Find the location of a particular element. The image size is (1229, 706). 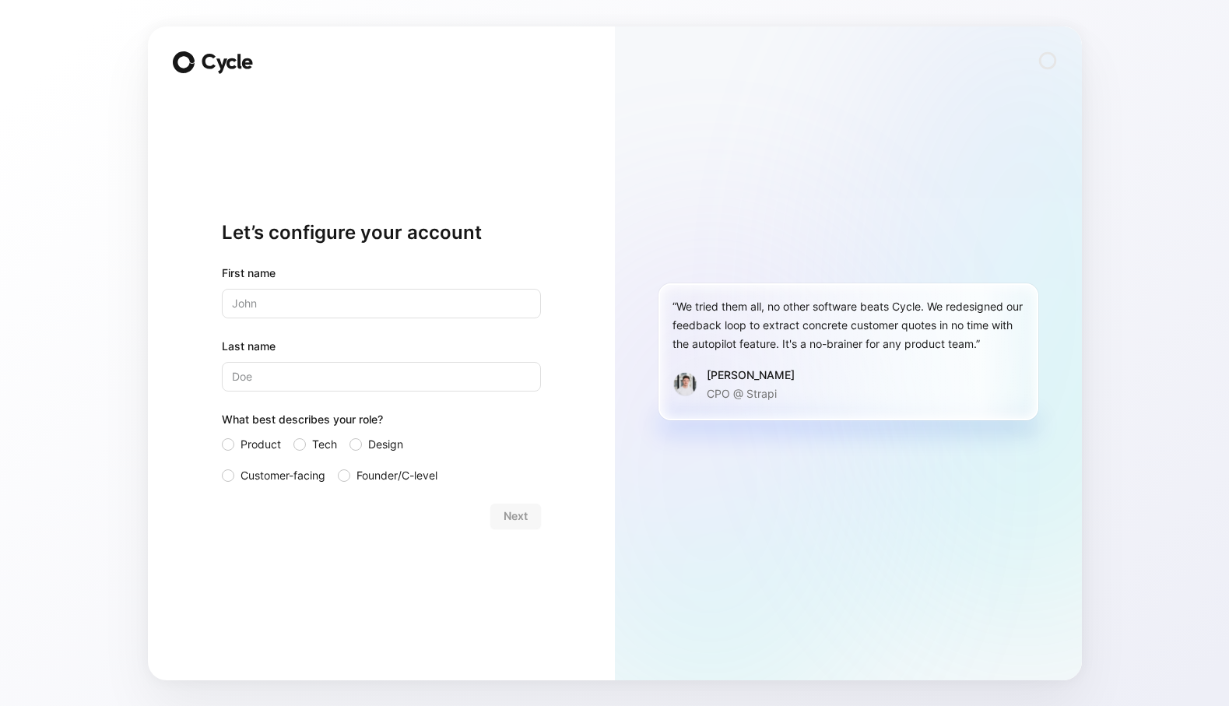

span: Design is located at coordinates (385, 444).